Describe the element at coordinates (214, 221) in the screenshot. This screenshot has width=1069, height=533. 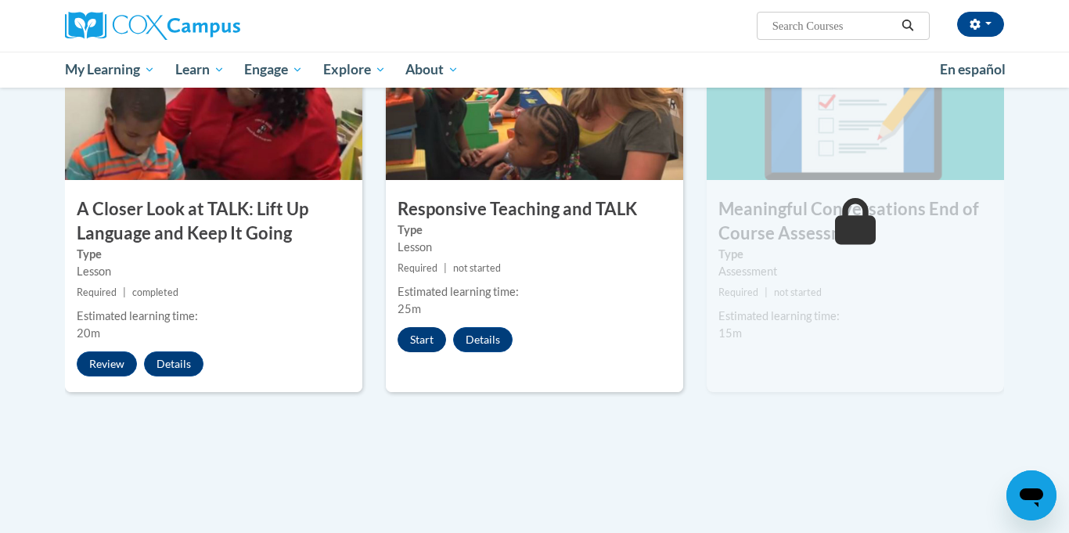
I see `h3: A Closer Look at TALK: Lift Up Language and Keep It Going` at that location.